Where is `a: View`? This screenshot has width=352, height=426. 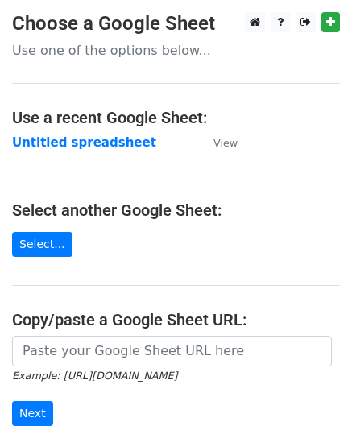 a: View is located at coordinates (217, 143).